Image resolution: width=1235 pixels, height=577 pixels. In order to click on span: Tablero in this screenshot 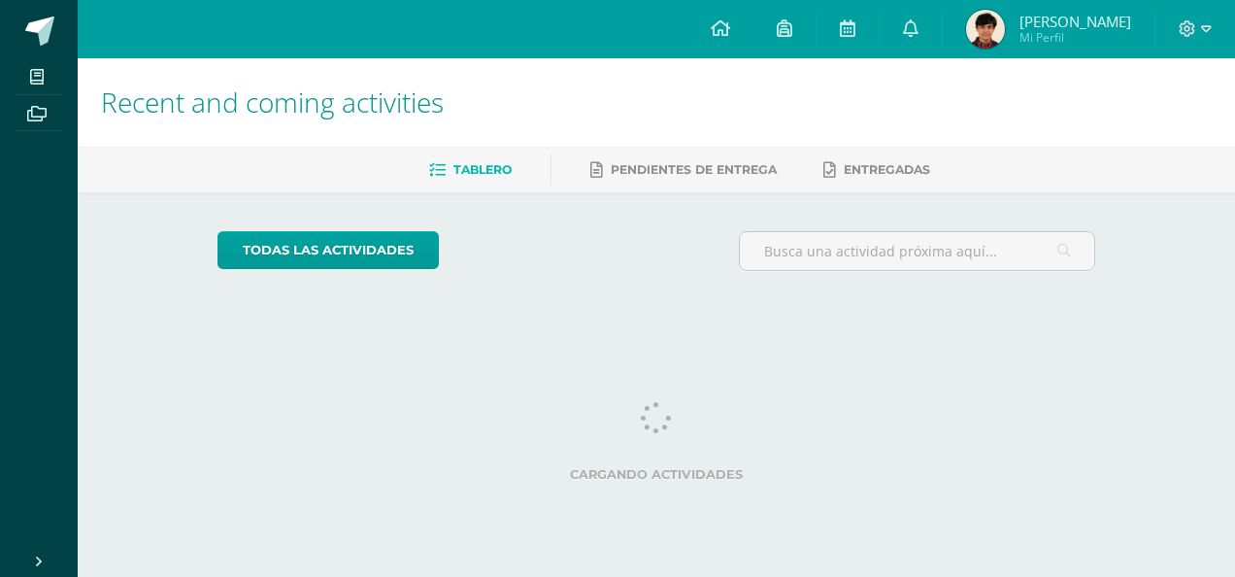, I will do `click(482, 169)`.